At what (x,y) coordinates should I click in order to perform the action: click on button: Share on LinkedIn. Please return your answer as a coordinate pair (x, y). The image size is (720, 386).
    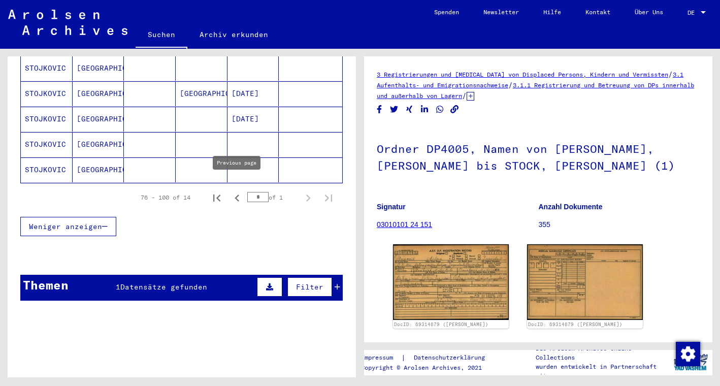
    Looking at the image, I should click on (424, 109).